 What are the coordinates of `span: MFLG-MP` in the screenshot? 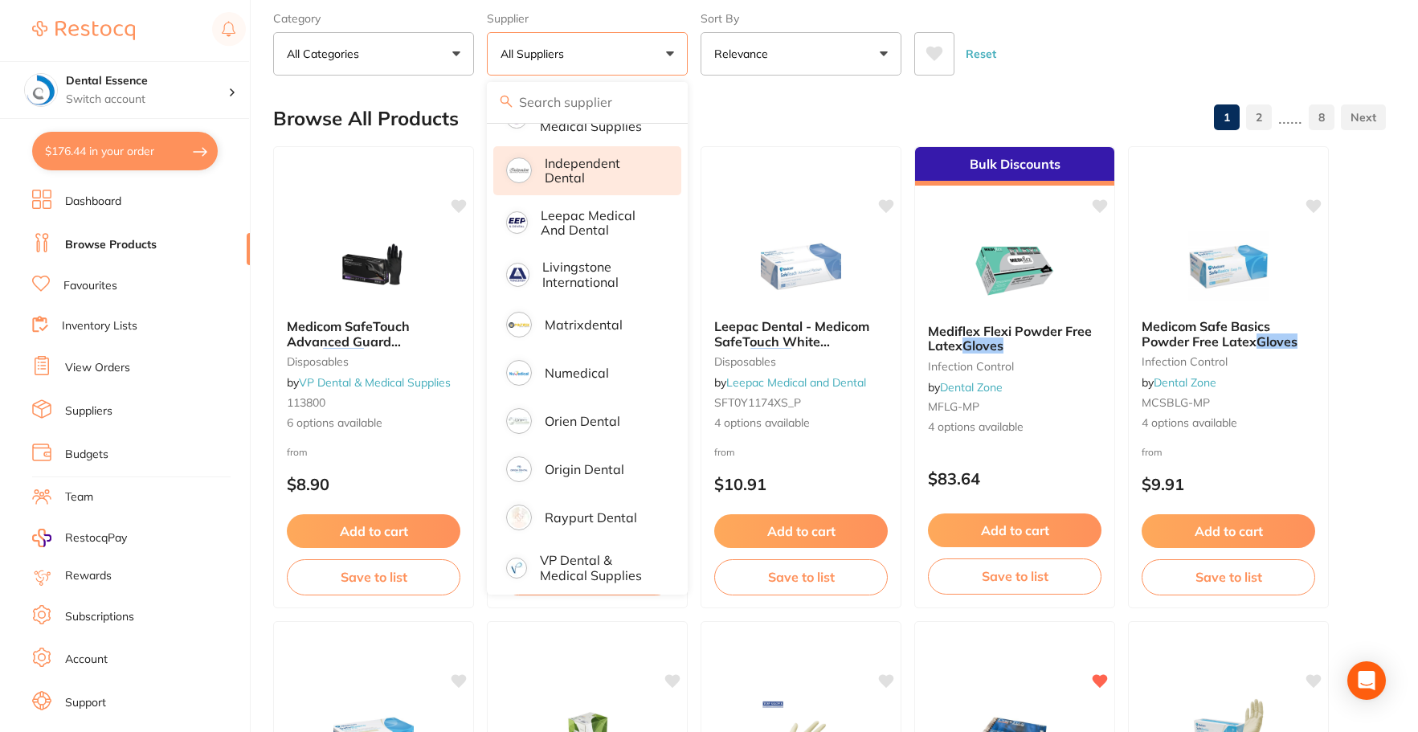 It's located at (954, 407).